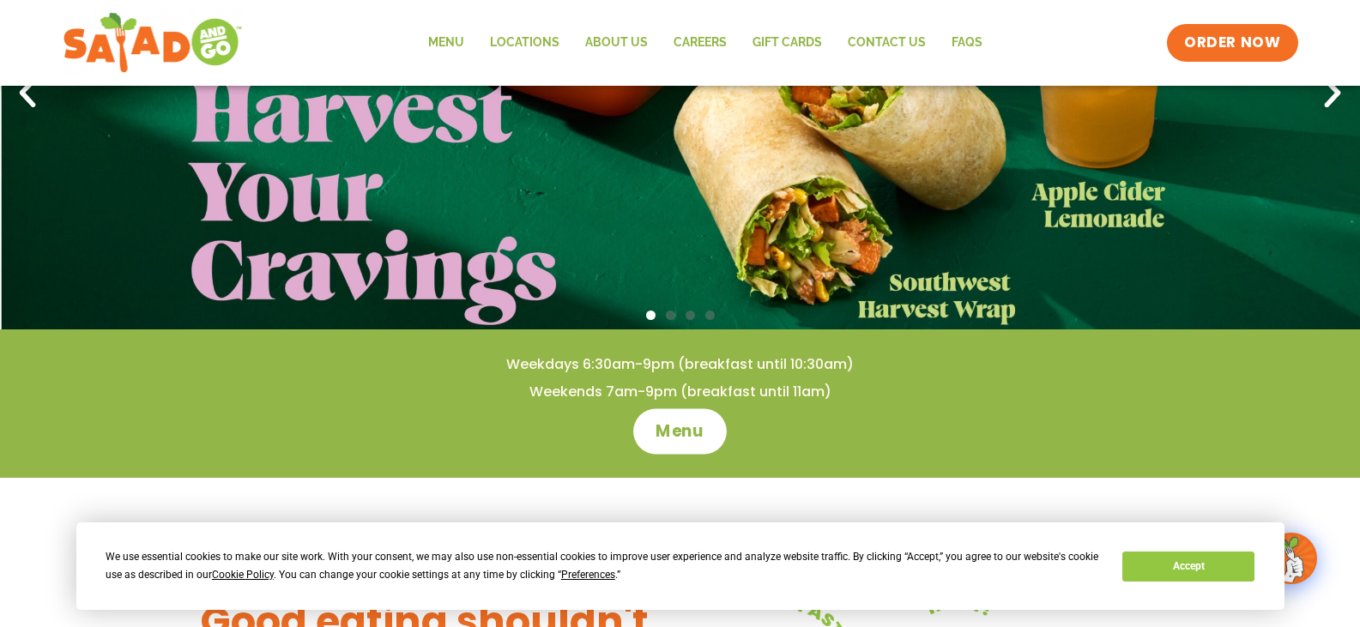  I want to click on span: ORDER NOW, so click(1232, 43).